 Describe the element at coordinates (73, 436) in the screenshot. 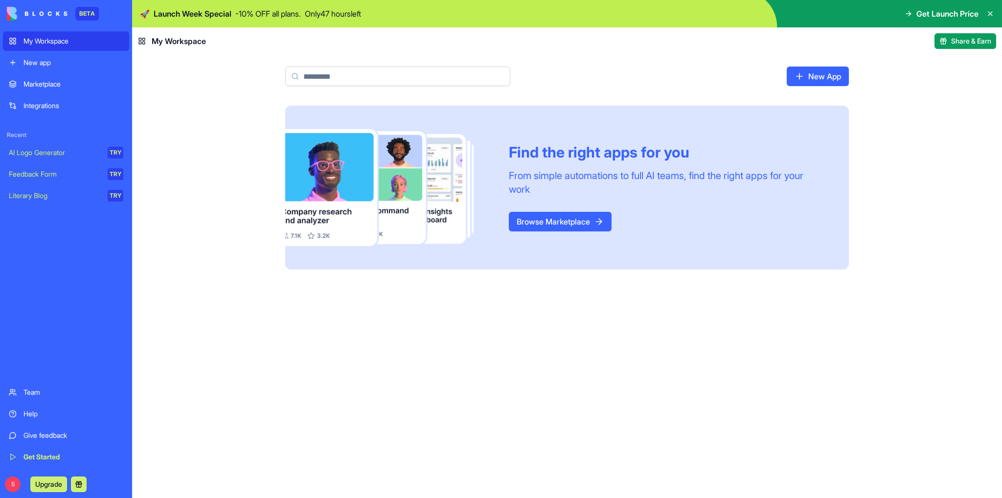

I see `div: Give feedback` at that location.